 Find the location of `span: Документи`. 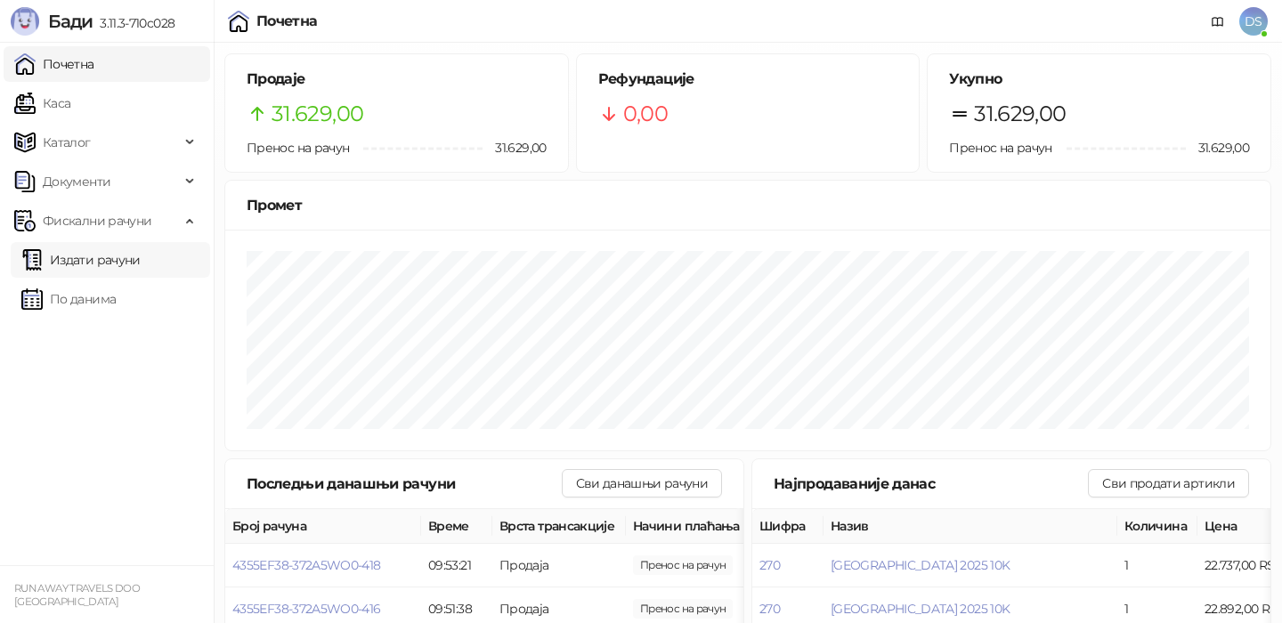

span: Документи is located at coordinates (77, 182).